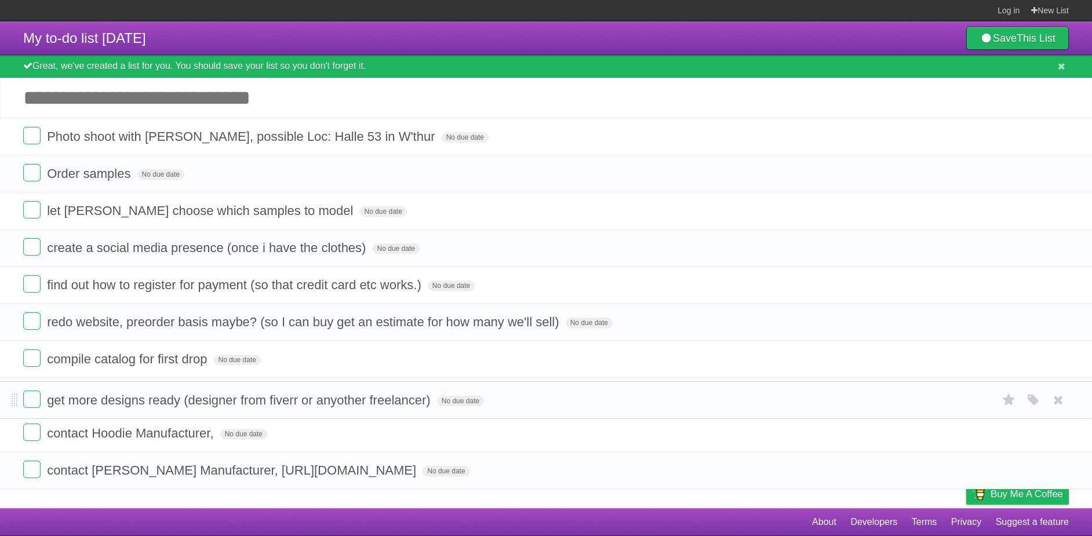  What do you see at coordinates (304, 322) in the screenshot?
I see `span: redo website, preorder basis maybe? (so I can buy get an estimate for how many we'll sell)` at bounding box center [304, 322].